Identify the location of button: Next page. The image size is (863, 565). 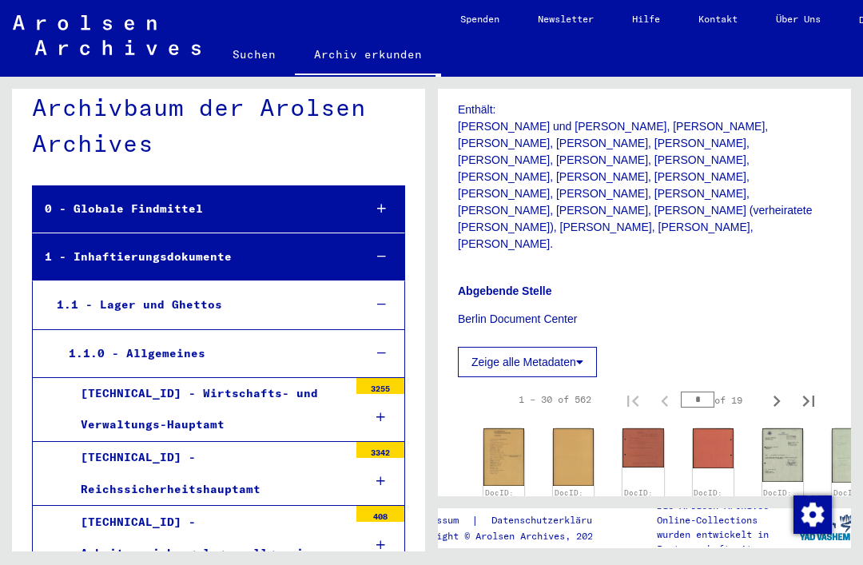
(777, 400).